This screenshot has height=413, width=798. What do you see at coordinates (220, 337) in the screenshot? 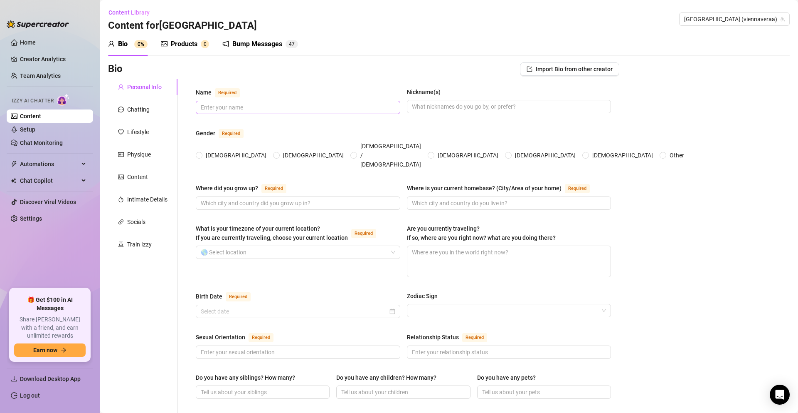
I see `div: Sexual Orientation` at bounding box center [220, 337].